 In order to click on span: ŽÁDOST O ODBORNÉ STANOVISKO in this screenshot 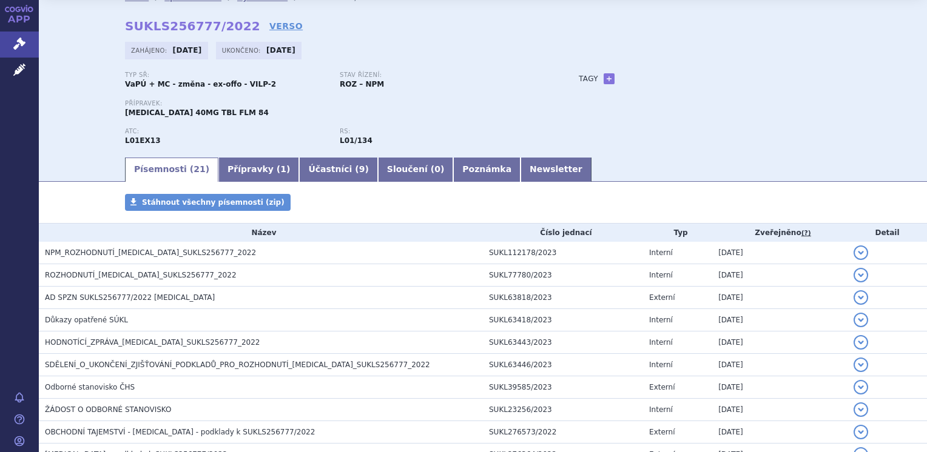, I will do `click(108, 410)`.